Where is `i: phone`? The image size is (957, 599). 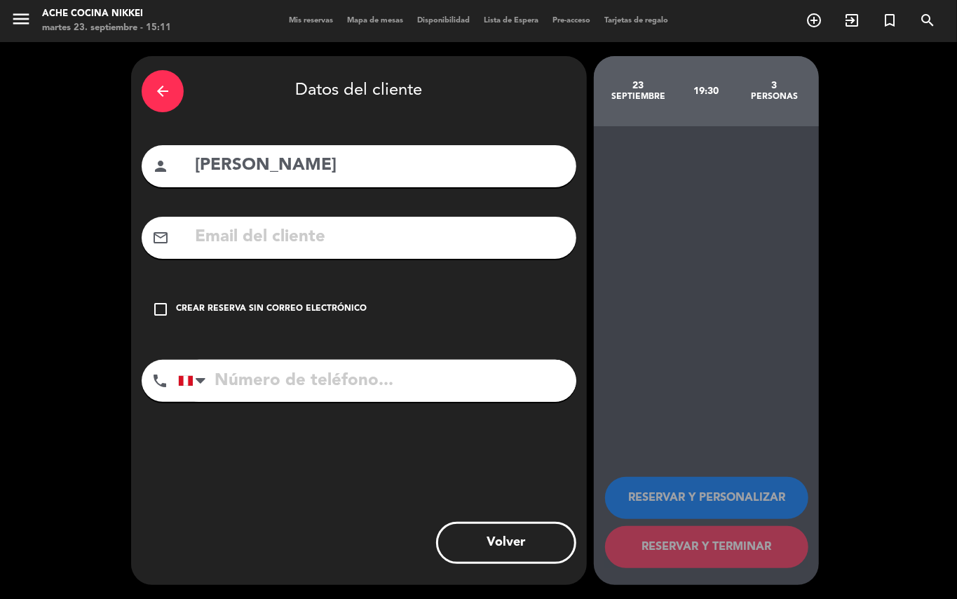 i: phone is located at coordinates (160, 381).